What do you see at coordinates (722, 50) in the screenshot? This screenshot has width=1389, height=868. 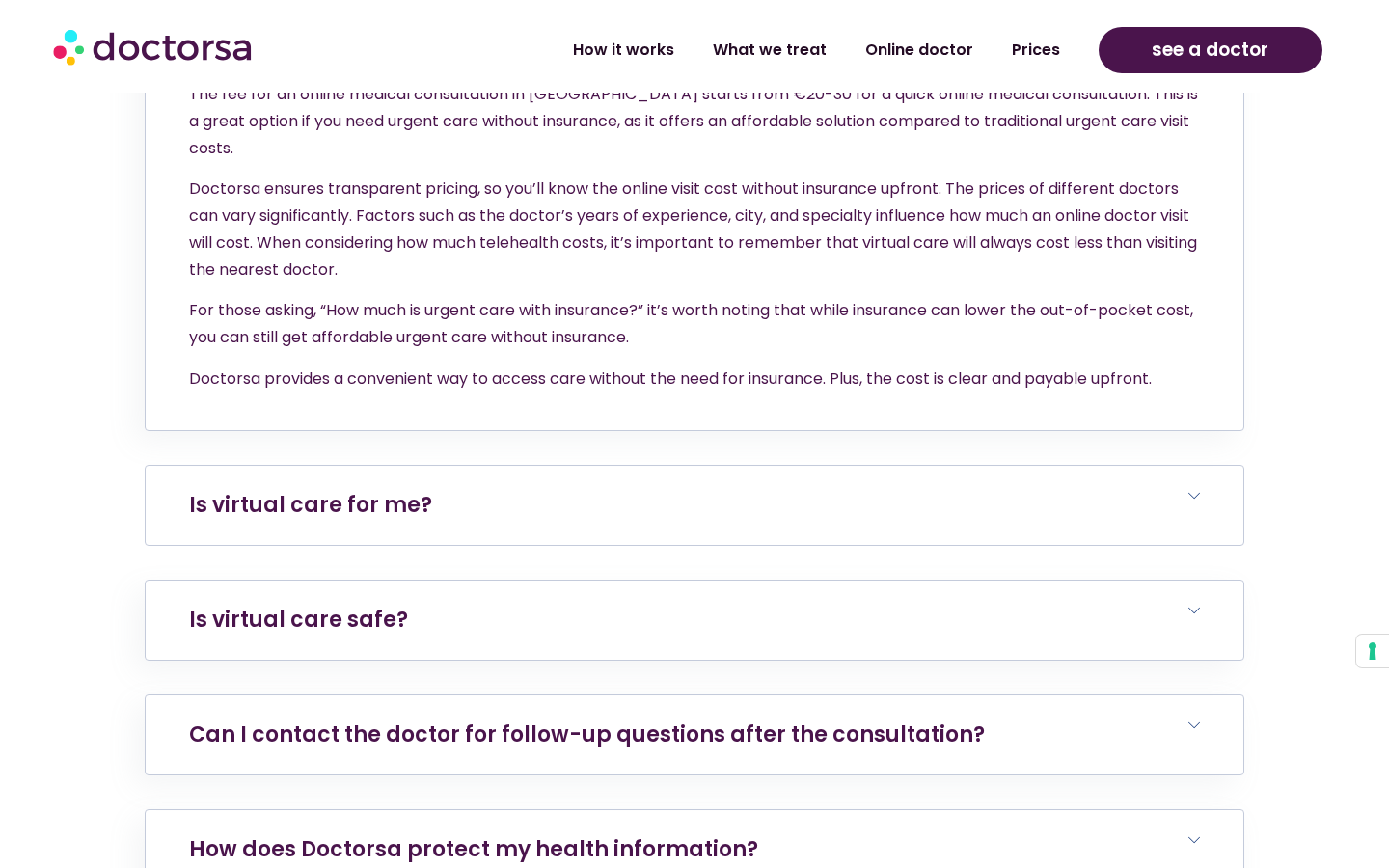 I see `nav: Menu` at bounding box center [722, 50].